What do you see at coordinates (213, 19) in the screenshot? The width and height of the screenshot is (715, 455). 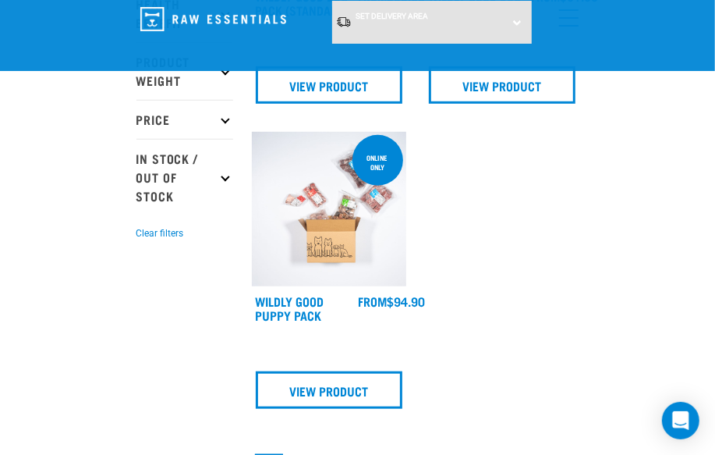 I see `img: Raw Essentials Logo` at bounding box center [213, 19].